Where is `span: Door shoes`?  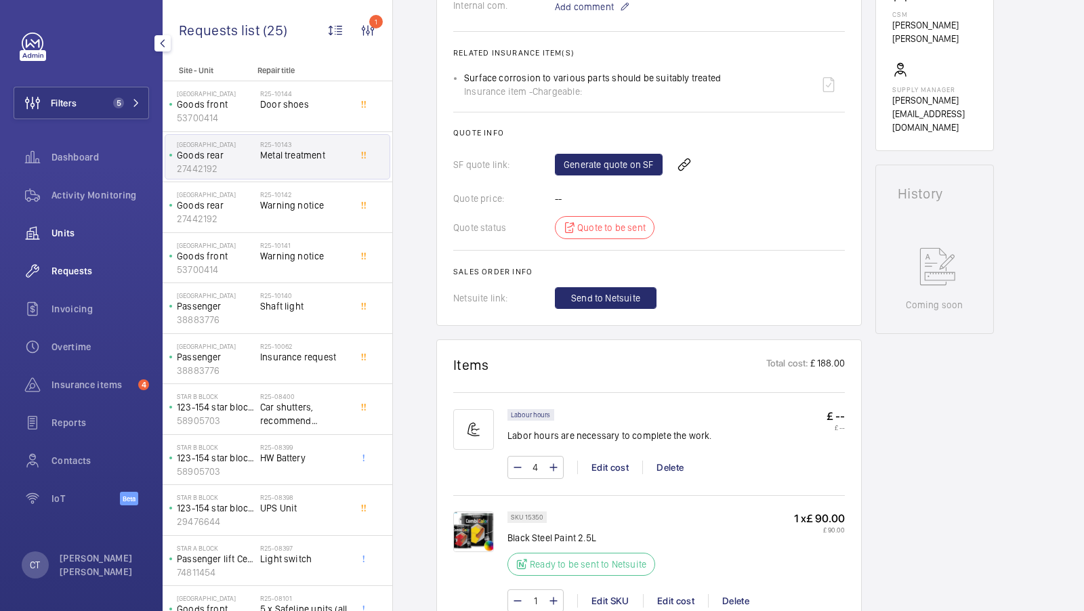
span: Door shoes is located at coordinates (305, 104).